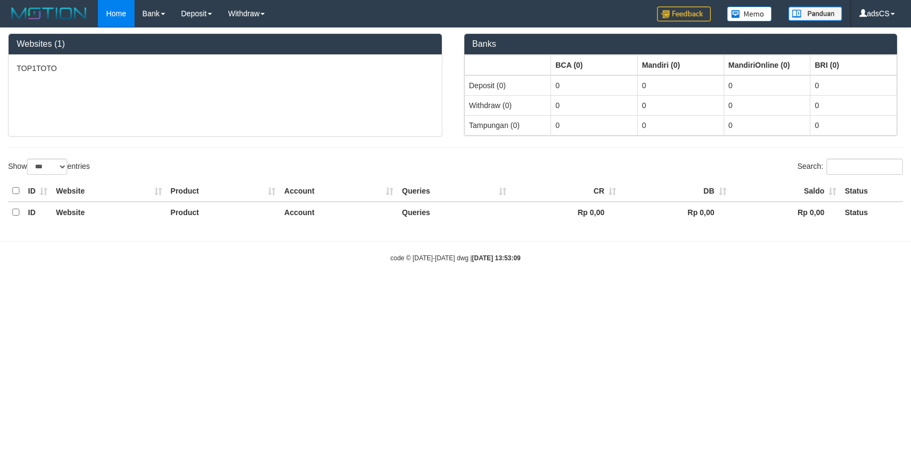 The image size is (911, 470). What do you see at coordinates (786, 191) in the screenshot?
I see `th: Saldo` at bounding box center [786, 191].